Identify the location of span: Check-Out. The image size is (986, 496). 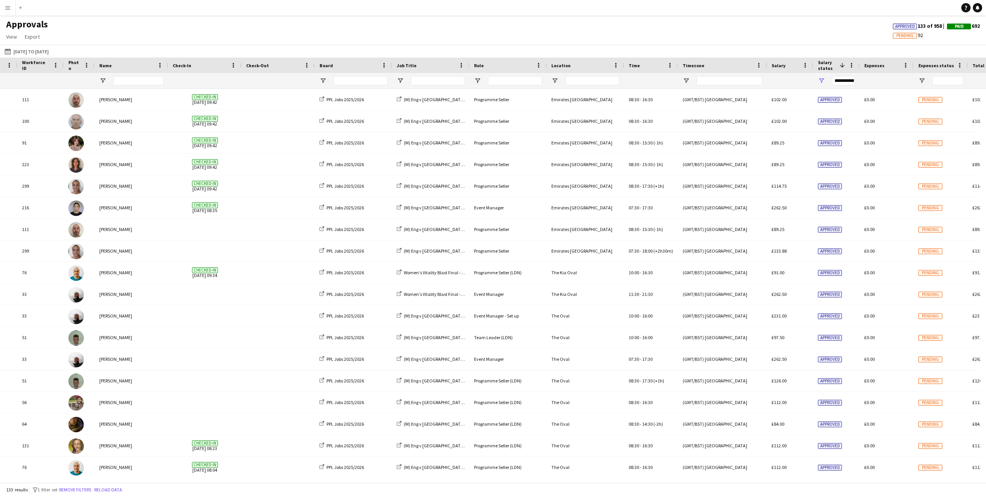
(257, 65).